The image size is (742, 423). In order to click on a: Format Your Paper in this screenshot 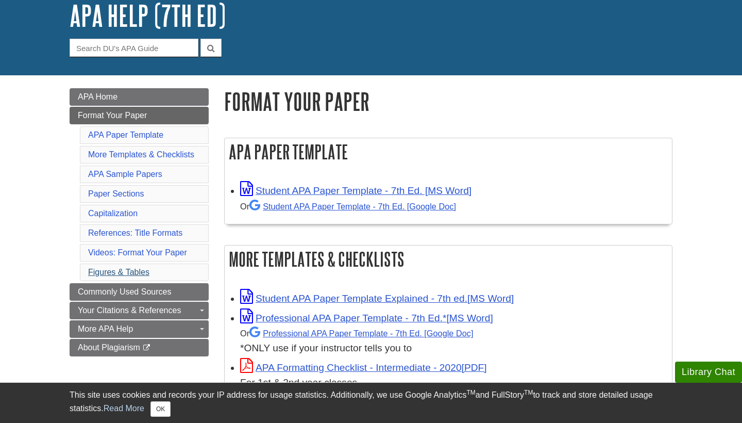, I will do `click(139, 115)`.